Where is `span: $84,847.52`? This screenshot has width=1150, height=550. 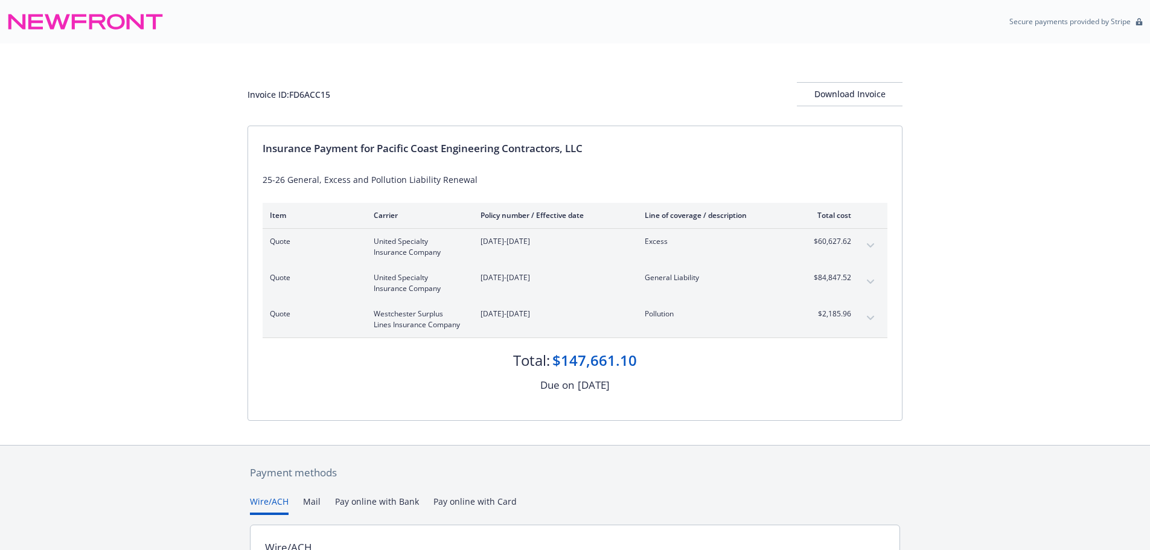
span: $84,847.52 is located at coordinates (828, 278).